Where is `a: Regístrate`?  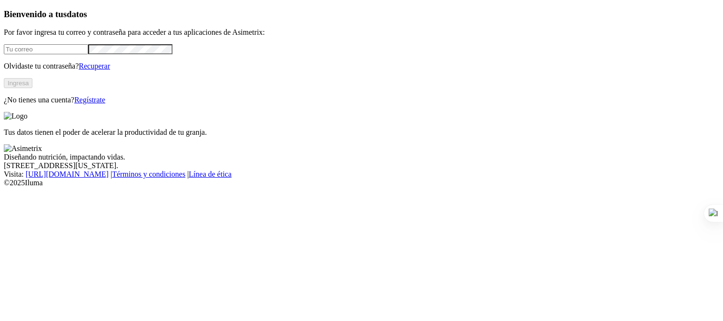
a: Regístrate is located at coordinates (90, 100).